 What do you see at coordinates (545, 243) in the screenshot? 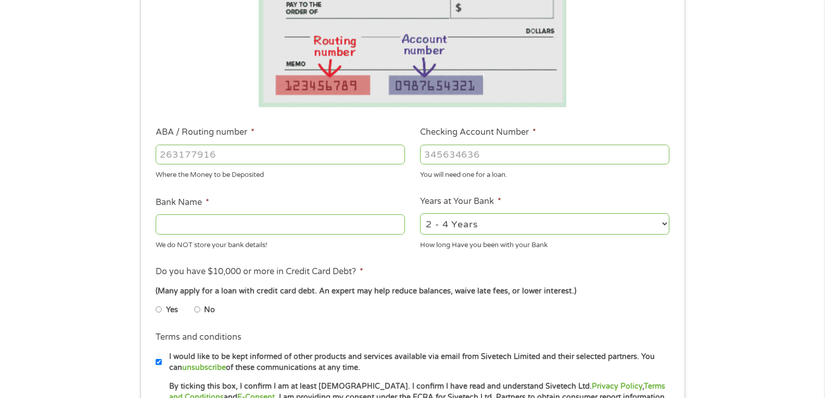
I see `div: How long Have you been with your Bank` at bounding box center [545, 243].